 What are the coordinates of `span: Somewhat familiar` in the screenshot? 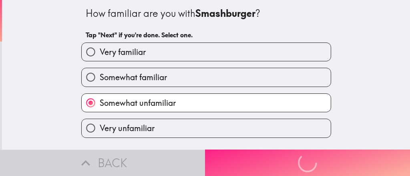 It's located at (133, 77).